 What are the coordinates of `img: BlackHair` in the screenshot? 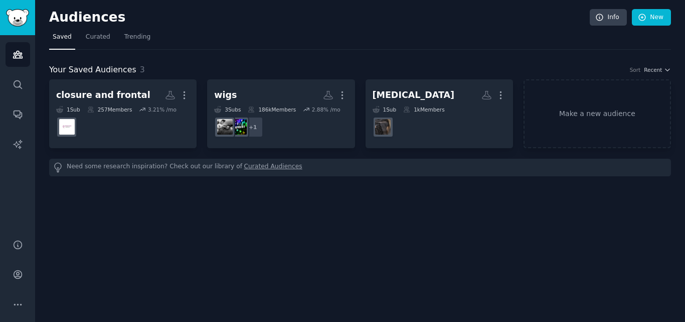 It's located at (225, 126).